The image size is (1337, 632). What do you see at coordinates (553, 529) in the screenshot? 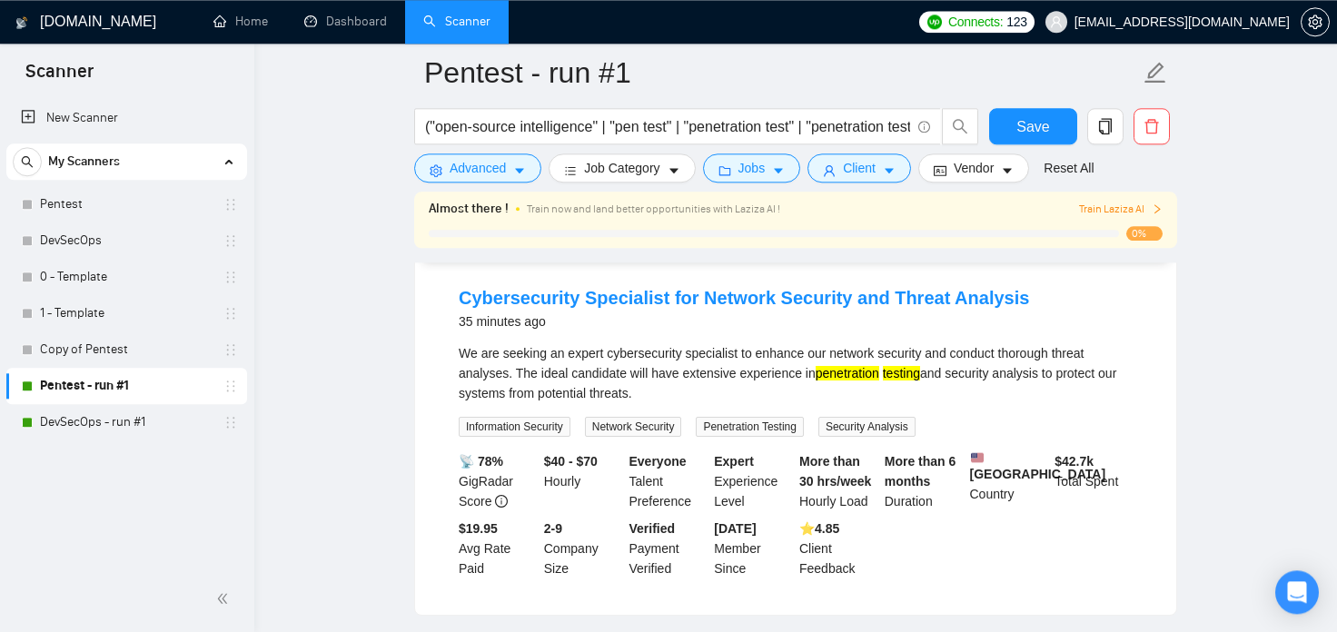
I see `b: 2-9` at bounding box center [553, 529].